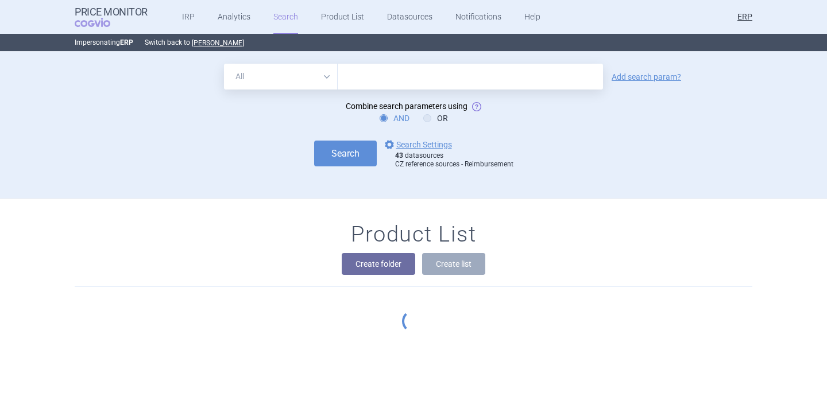  What do you see at coordinates (101, 22) in the screenshot?
I see `span: COGVIO` at bounding box center [101, 22].